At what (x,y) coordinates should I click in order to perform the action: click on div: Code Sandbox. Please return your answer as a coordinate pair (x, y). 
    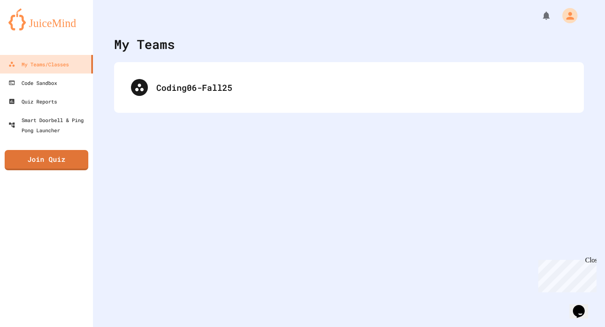
    Looking at the image, I should click on (33, 83).